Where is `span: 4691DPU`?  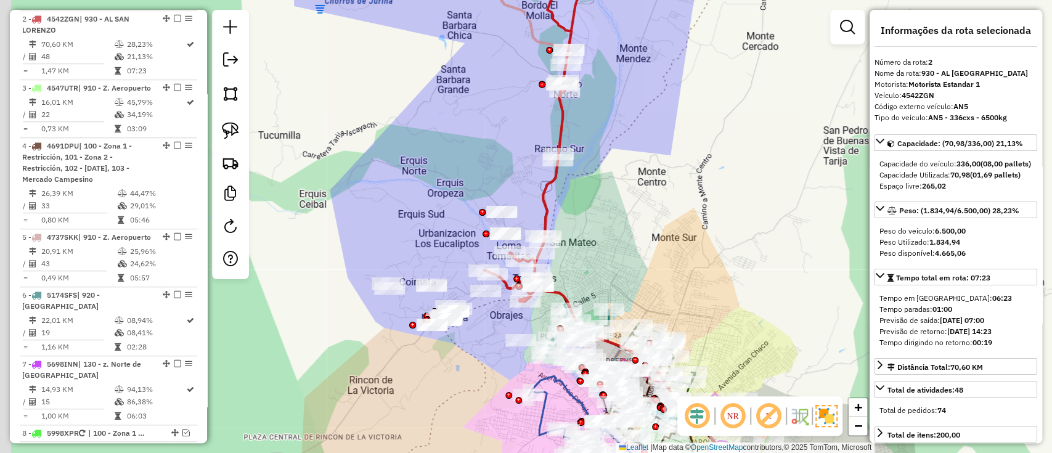
span: 4691DPU is located at coordinates (63, 145).